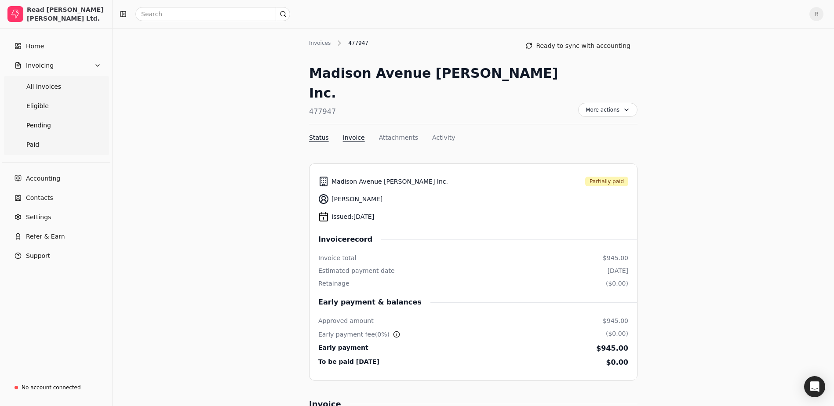 The width and height of the screenshot is (834, 406). Describe the element at coordinates (337, 258) in the screenshot. I see `div: Invoice total` at that location.